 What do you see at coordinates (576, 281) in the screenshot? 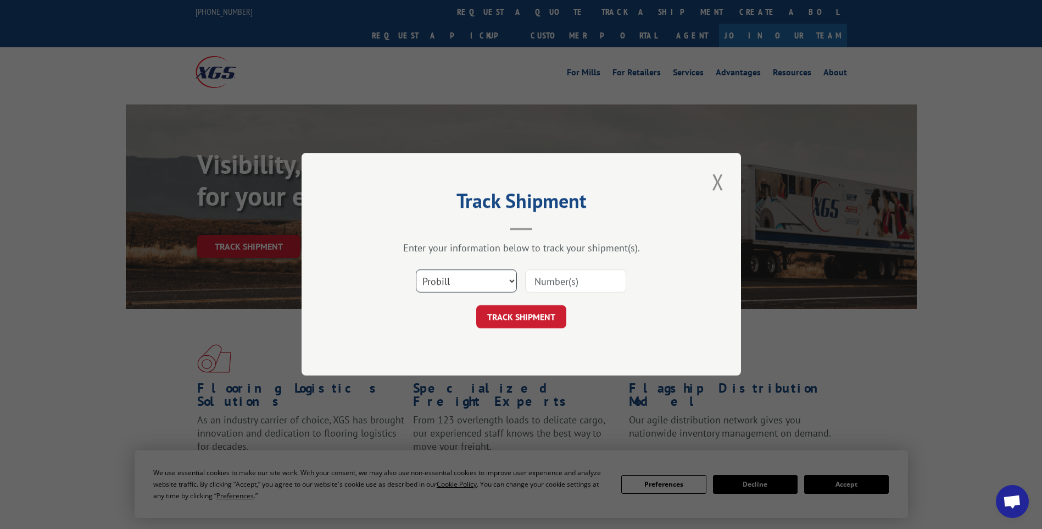
I see `input: Number(s)` at bounding box center [576, 281].